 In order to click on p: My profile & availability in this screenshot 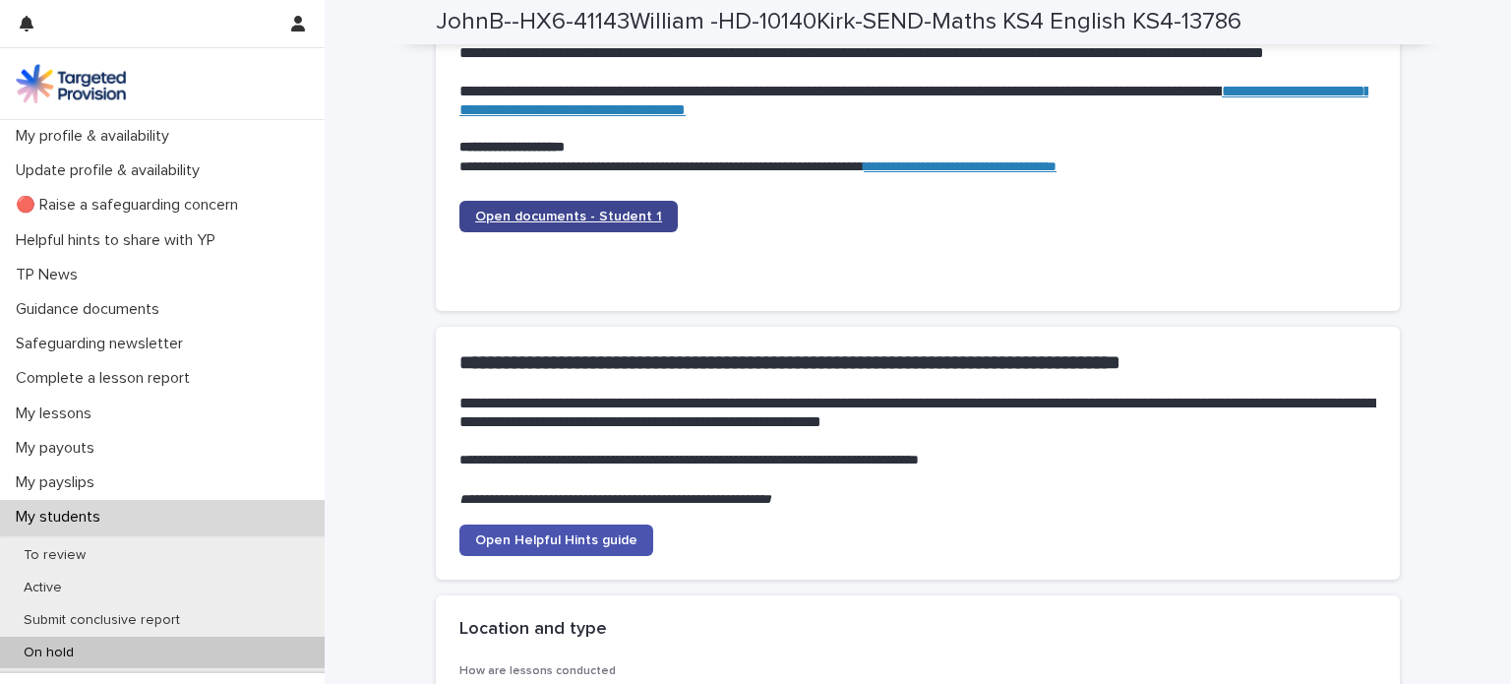, I will do `click(96, 136)`.